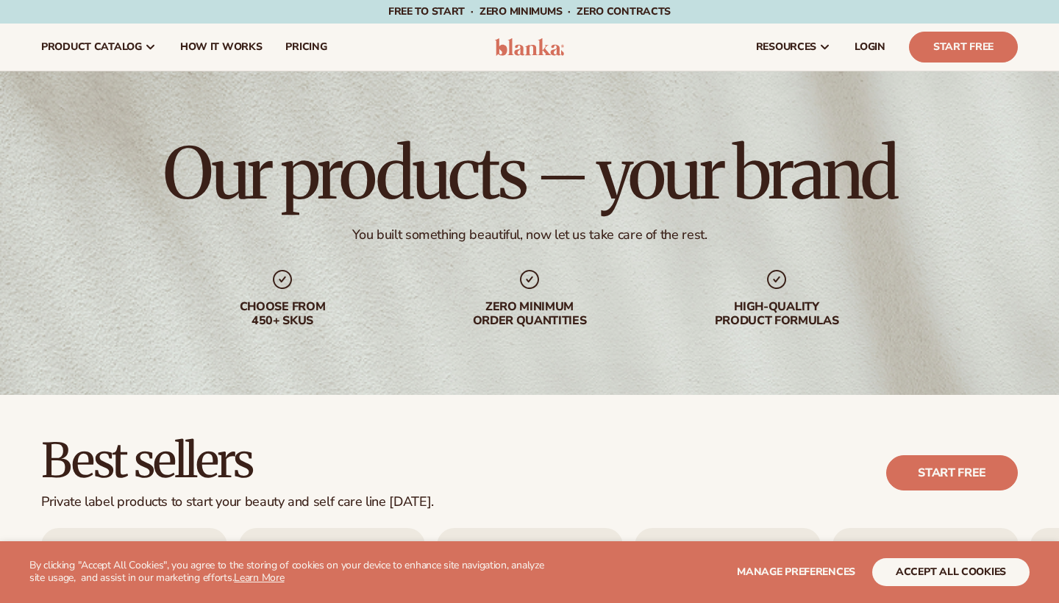 The height and width of the screenshot is (603, 1059). I want to click on a: Start Free, so click(963, 47).